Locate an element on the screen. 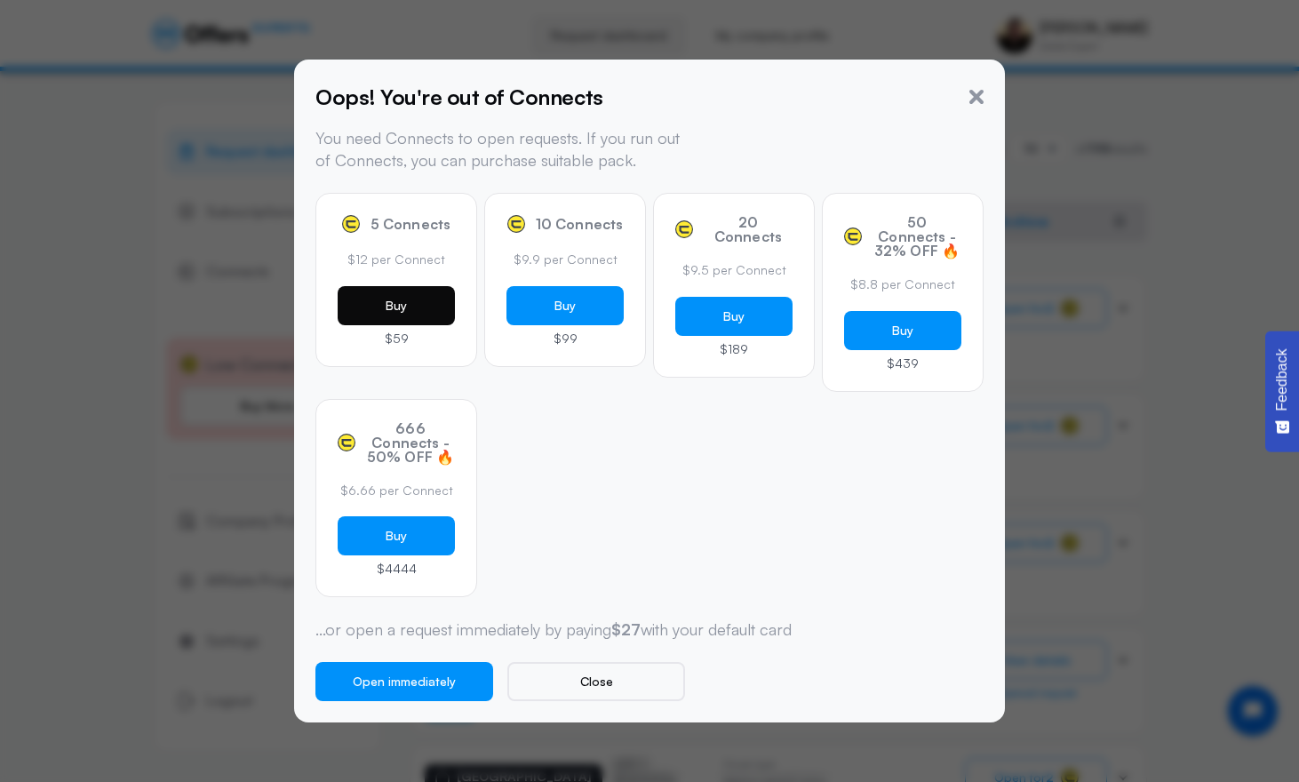 The image size is (1299, 782). p: $9.5 per Connect is located at coordinates (734, 270).